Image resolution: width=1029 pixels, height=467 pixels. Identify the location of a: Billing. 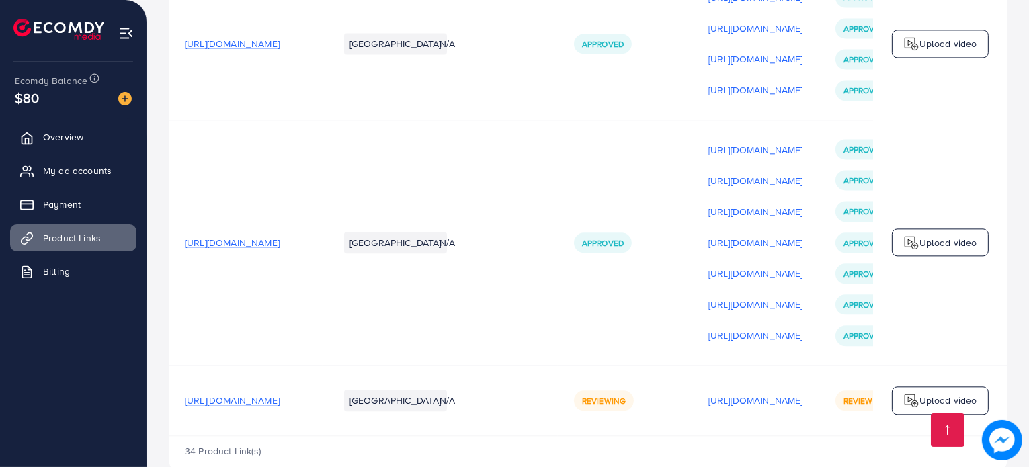
(73, 271).